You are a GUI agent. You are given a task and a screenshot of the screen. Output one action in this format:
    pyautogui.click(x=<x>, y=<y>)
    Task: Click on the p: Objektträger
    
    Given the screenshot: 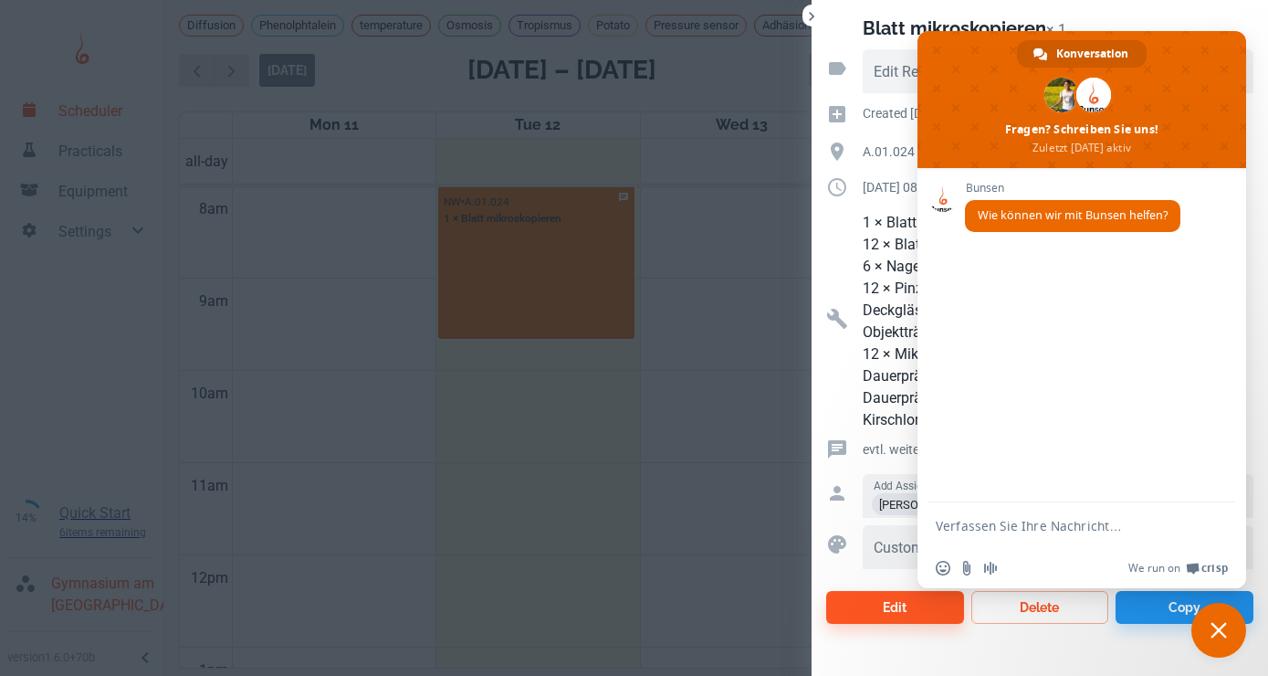 What is the action you would take?
    pyautogui.click(x=1058, y=332)
    